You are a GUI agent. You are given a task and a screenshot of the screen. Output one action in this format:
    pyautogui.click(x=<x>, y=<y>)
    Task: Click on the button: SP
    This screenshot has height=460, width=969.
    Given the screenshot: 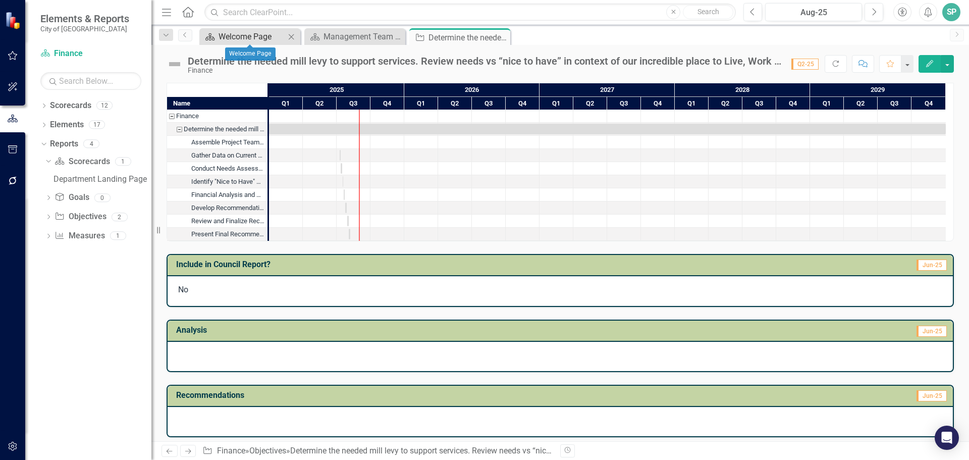 What is the action you would take?
    pyautogui.click(x=951, y=12)
    